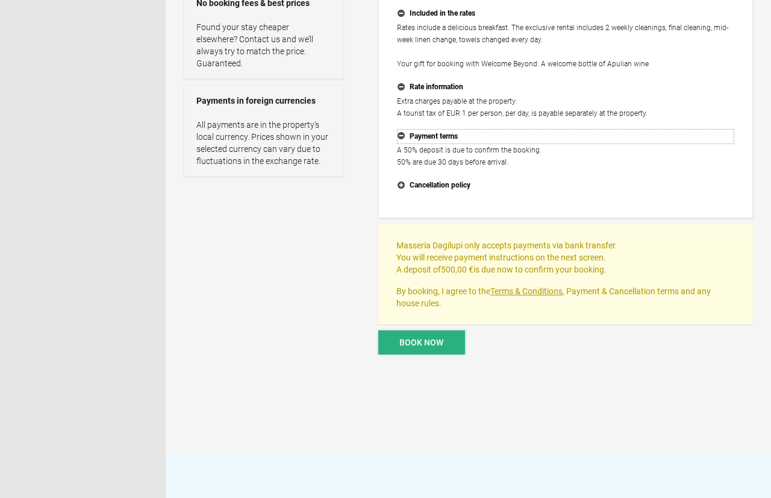  What do you see at coordinates (566, 46) in the screenshot?
I see `p: Rates include a delicious breakfast. The exclusive rental includes 2 weekly cleanings, final clea...` at bounding box center [566, 46].